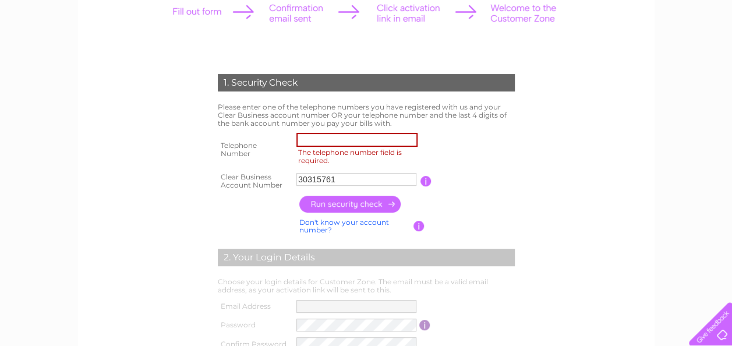  What do you see at coordinates (55, 48) in the screenshot?
I see `img: logo.png` at bounding box center [55, 48].